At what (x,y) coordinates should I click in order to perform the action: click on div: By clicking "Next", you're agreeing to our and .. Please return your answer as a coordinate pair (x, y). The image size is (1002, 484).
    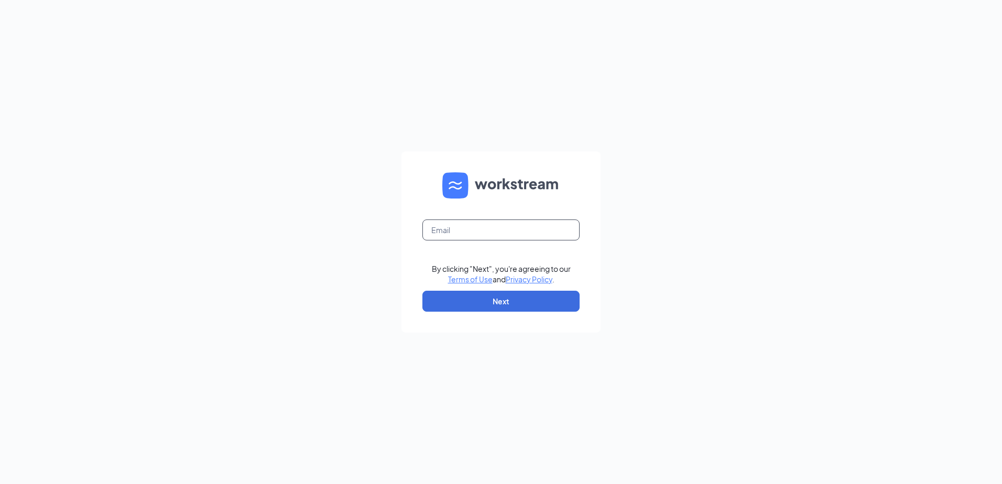
    Looking at the image, I should click on (501, 274).